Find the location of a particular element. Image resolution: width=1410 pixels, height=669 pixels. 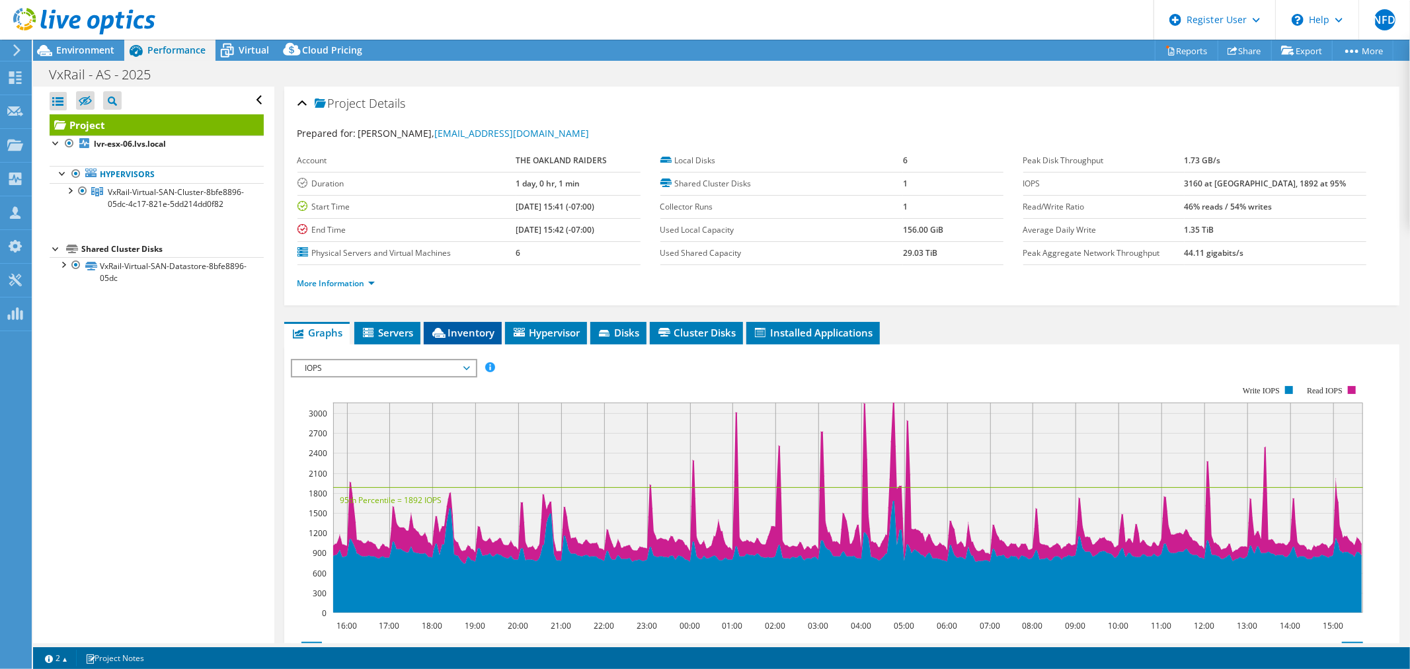

span: Hypervisor is located at coordinates (546, 332).